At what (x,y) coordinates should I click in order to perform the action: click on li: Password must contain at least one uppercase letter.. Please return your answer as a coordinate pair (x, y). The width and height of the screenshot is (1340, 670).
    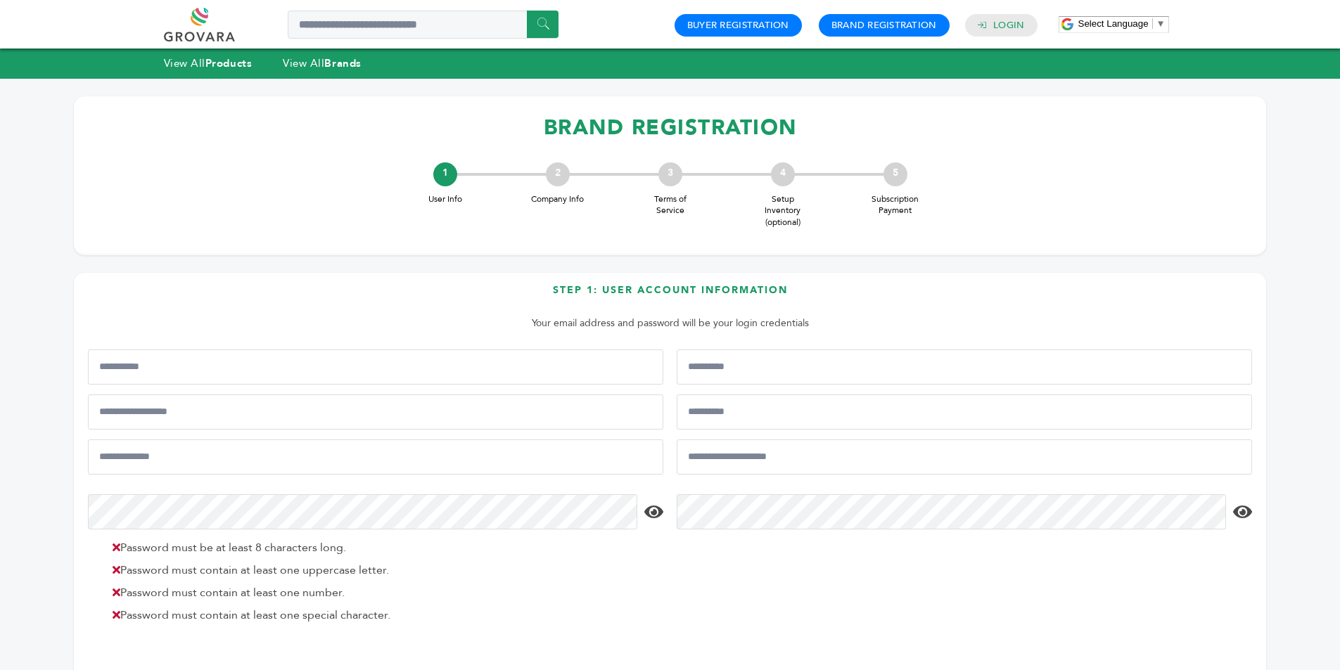
    Looking at the image, I should click on (383, 570).